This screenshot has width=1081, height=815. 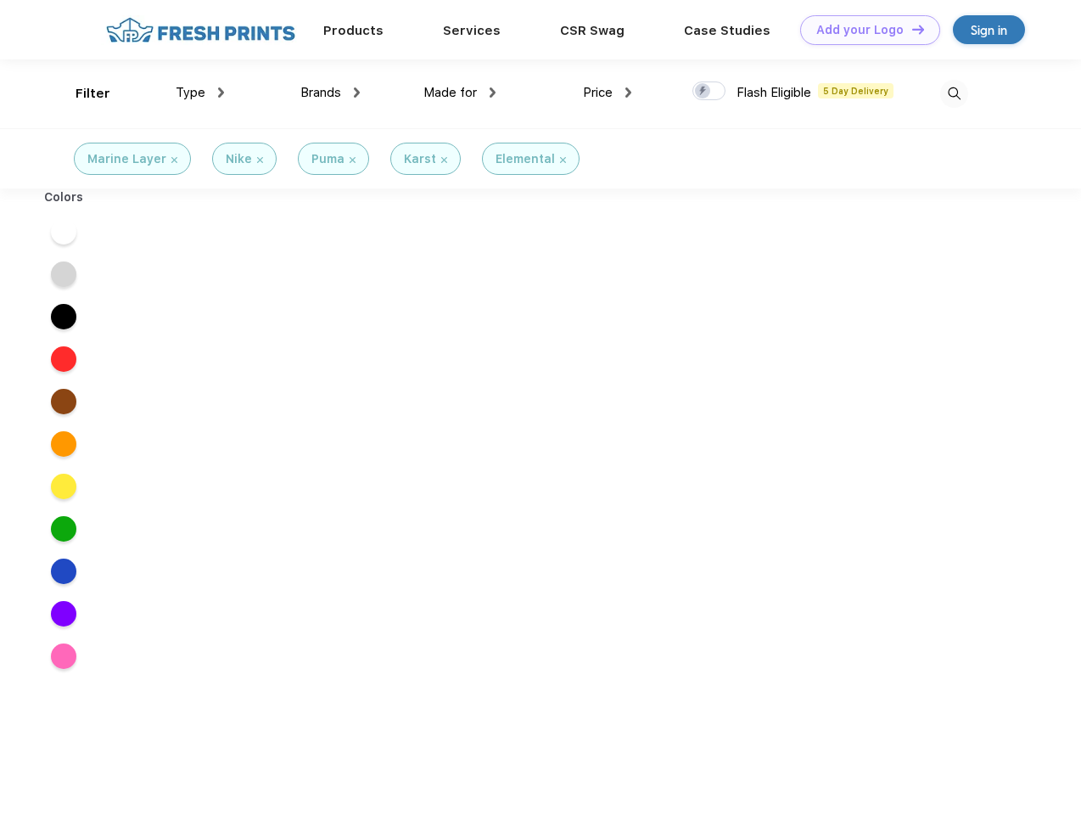 I want to click on span: Flash Eligible, so click(x=774, y=93).